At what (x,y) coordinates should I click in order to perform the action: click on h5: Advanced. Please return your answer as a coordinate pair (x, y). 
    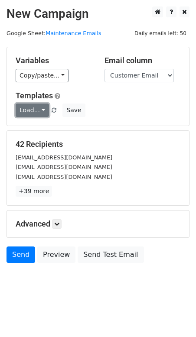
    Looking at the image, I should click on (98, 224).